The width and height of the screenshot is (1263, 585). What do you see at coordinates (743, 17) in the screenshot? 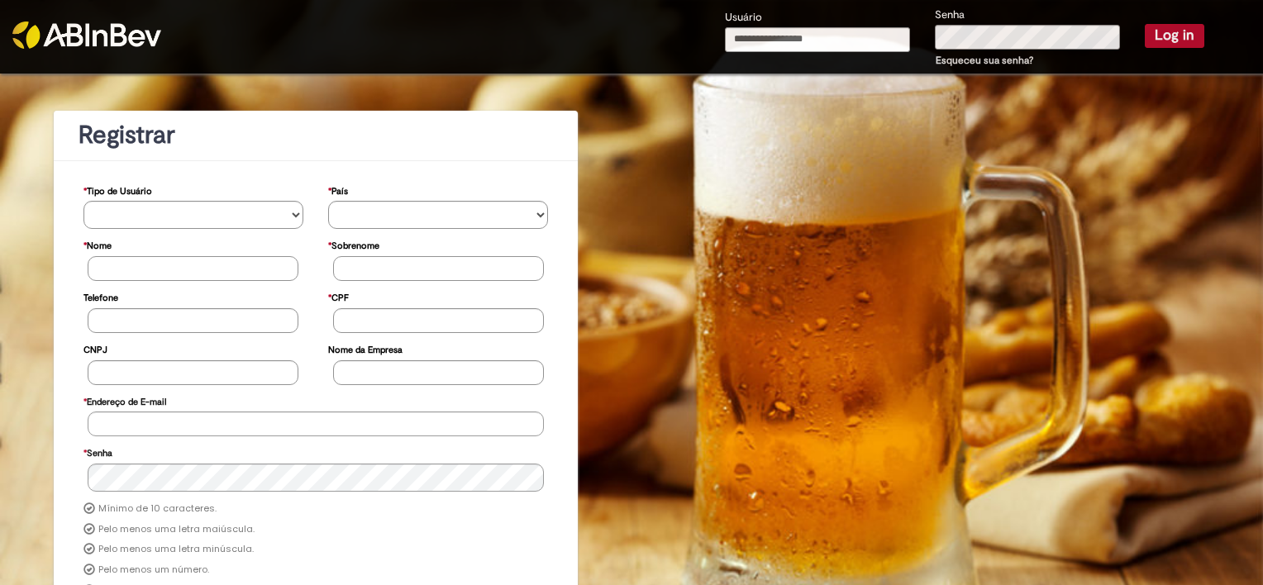
I see `label: Usuário` at bounding box center [743, 17].